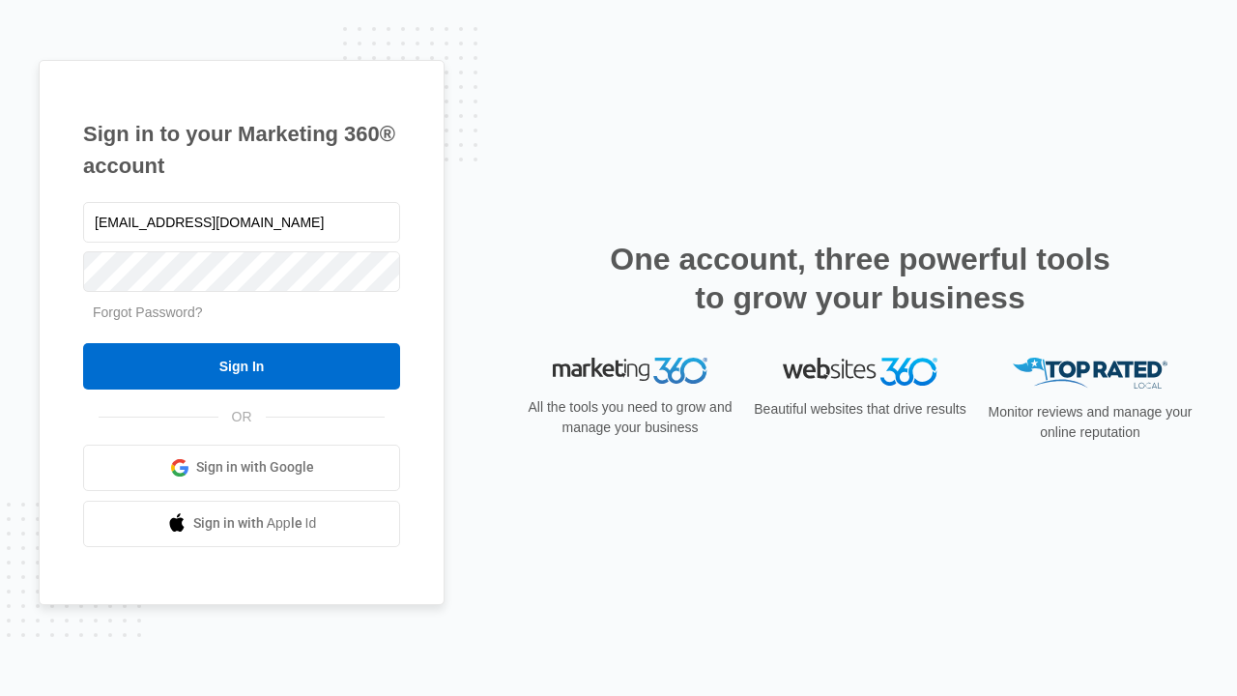  I want to click on img: Websites 360, so click(860, 371).